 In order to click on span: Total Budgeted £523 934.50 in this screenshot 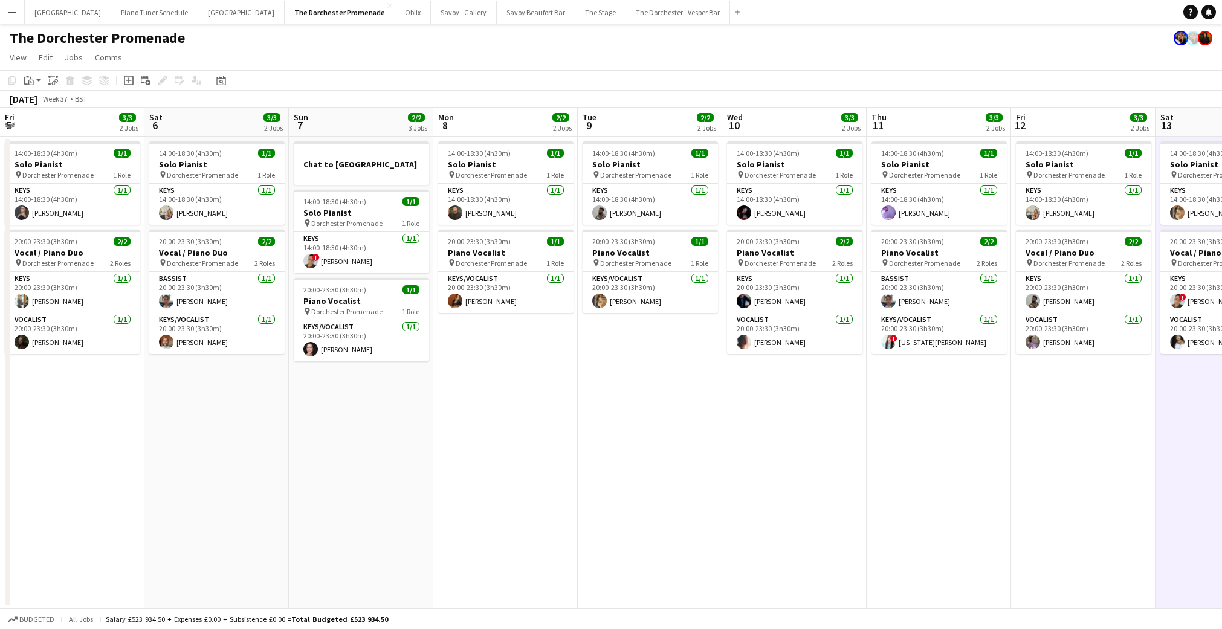, I will do `click(340, 619)`.